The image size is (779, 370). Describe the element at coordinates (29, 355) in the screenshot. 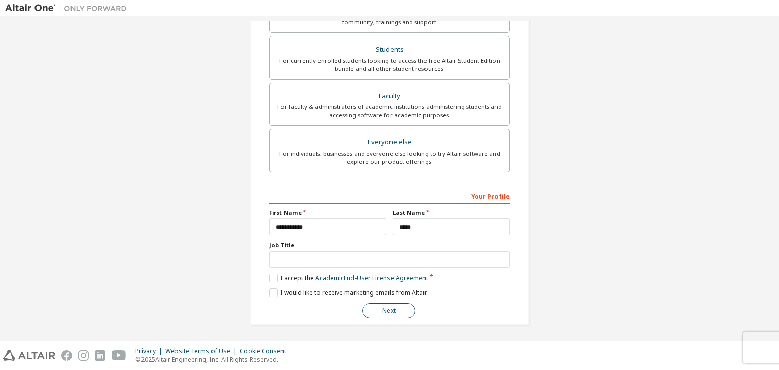

I see `img: altair_logo.svg` at that location.